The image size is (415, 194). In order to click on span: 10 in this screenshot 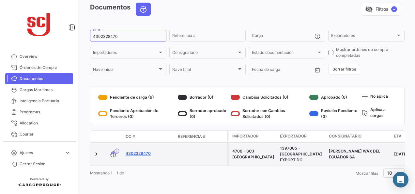, I will do `click(390, 173)`.